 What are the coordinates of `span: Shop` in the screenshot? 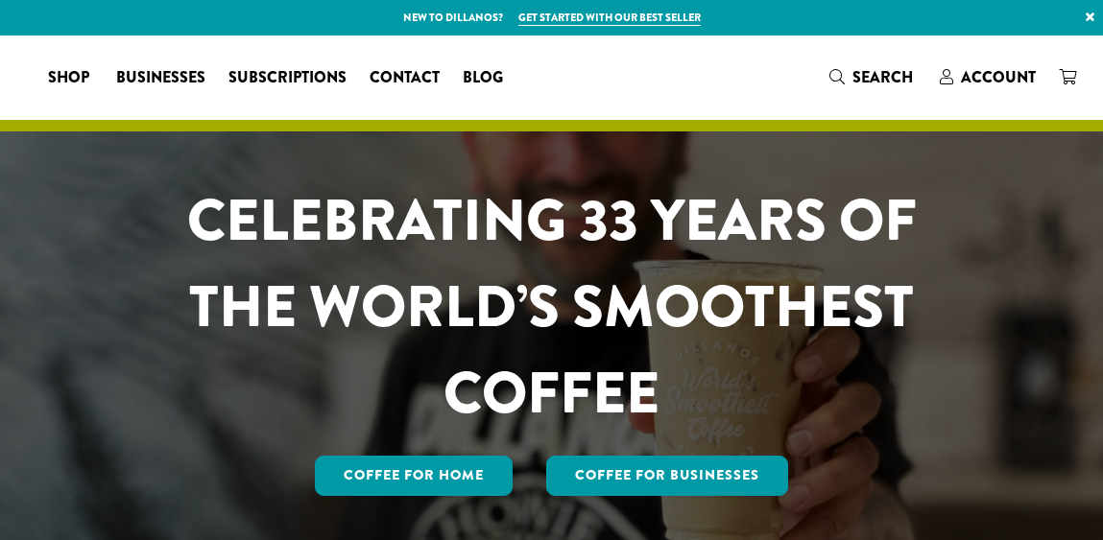 It's located at (68, 78).